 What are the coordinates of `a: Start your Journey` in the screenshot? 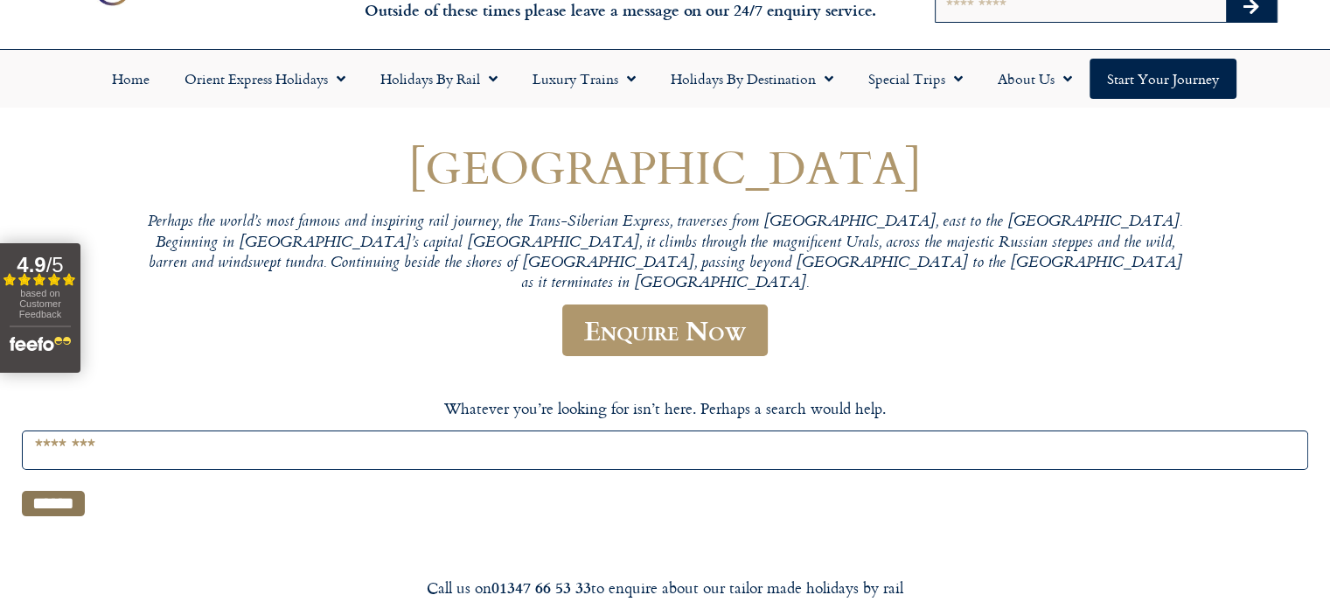 It's located at (1163, 79).